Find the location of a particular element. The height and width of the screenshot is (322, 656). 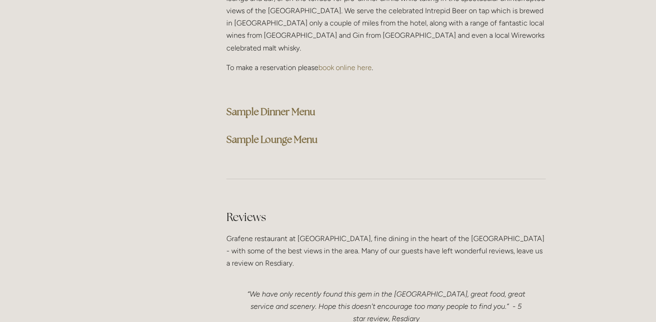

strong: Sample Lounge Menu is located at coordinates (272, 139).